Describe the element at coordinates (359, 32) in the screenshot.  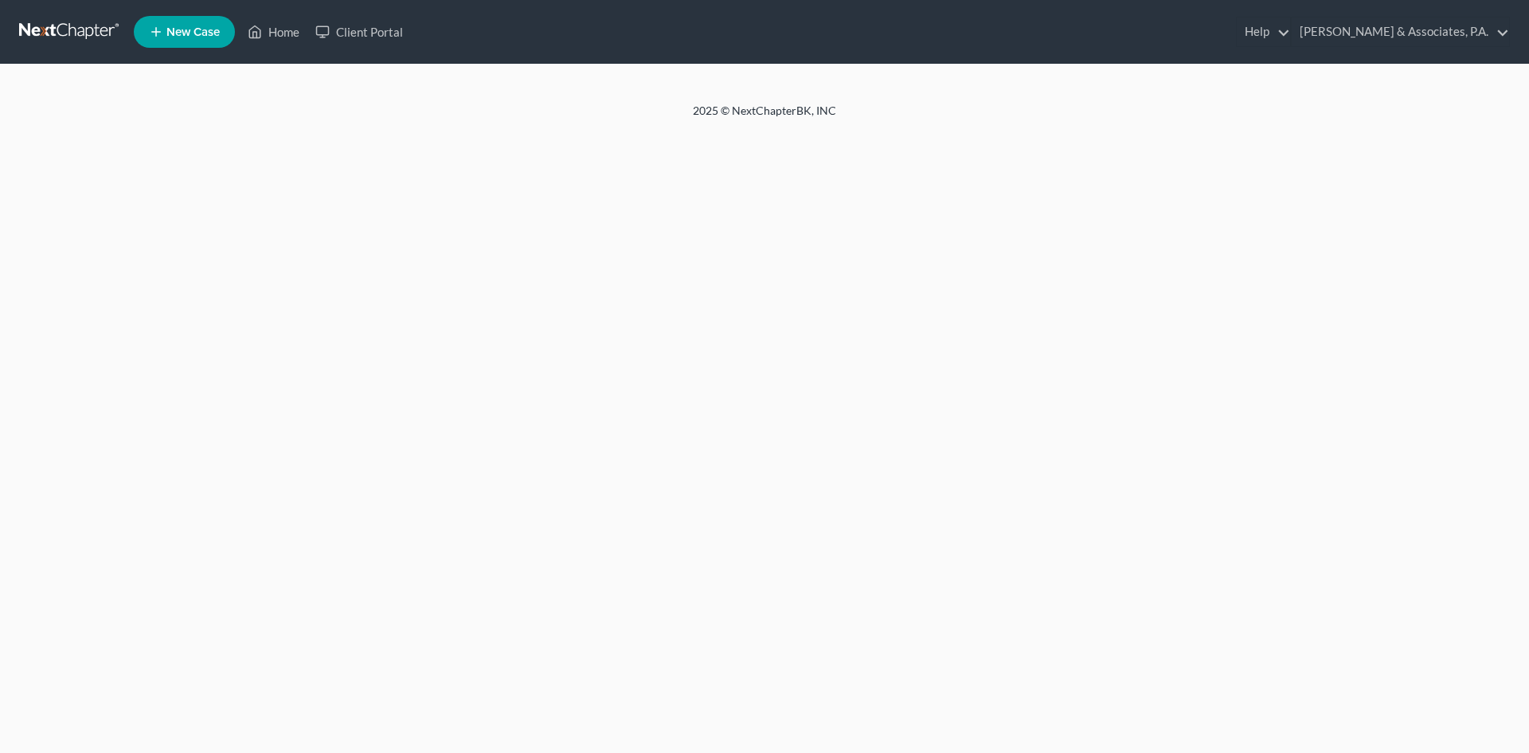
I see `a: Client Portal` at that location.